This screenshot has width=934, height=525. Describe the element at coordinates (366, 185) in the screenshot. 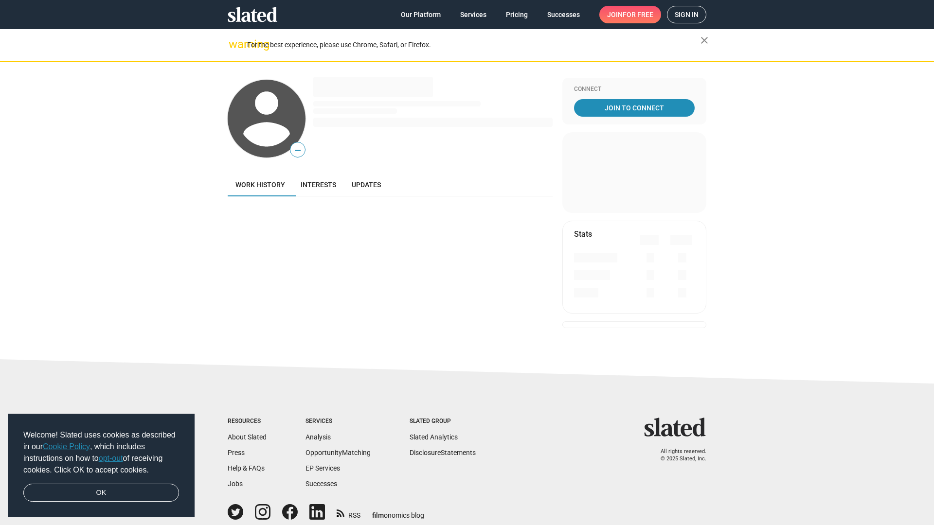

I see `a: Updates` at that location.